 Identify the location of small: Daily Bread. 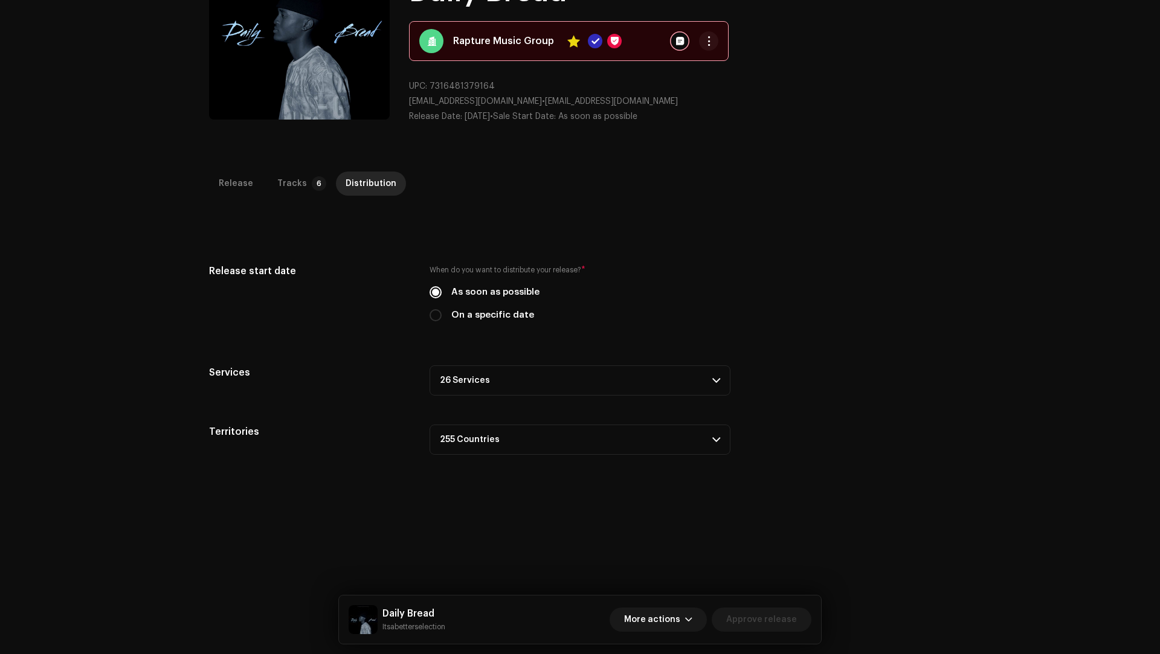
(414, 627).